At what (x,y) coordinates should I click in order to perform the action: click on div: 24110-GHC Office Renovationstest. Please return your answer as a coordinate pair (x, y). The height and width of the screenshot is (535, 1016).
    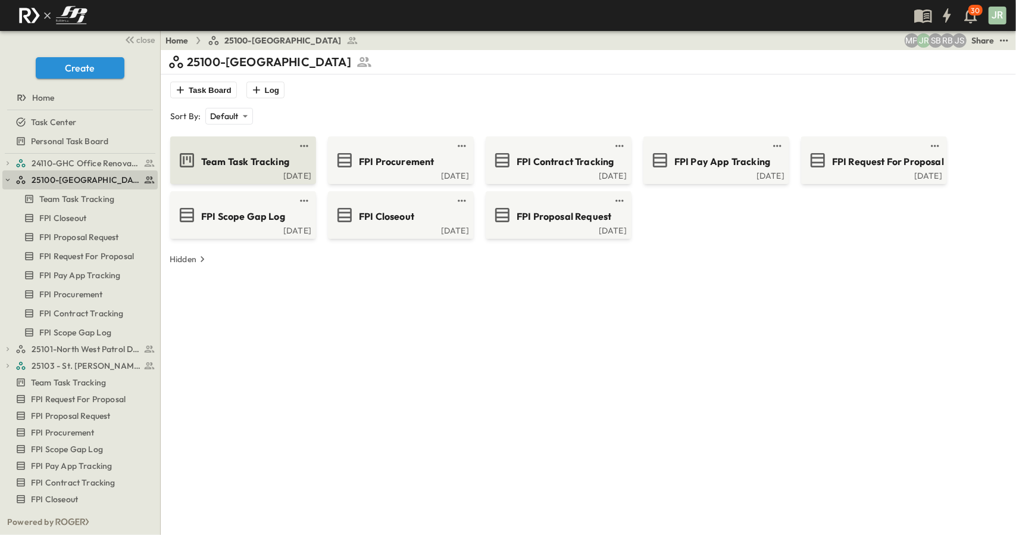
    Looking at the image, I should click on (80, 163).